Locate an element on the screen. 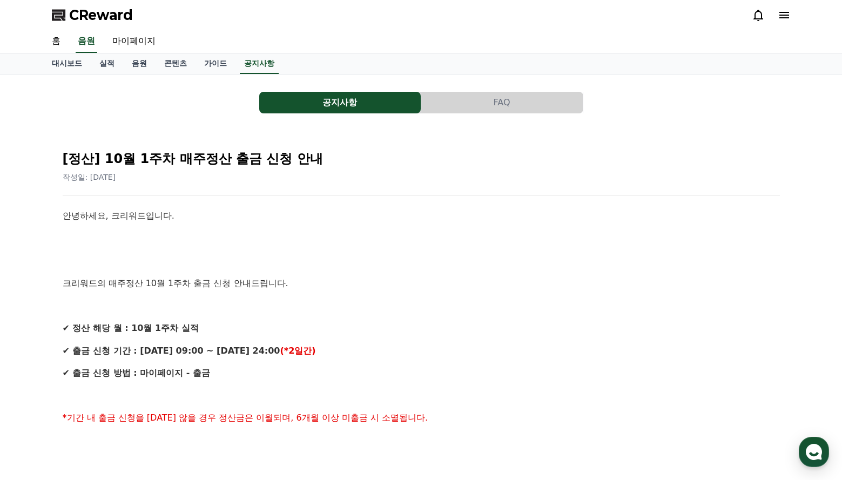 The width and height of the screenshot is (842, 480). strong: ✔ 출금 신청 방법 : 마이페이지 - 출금 is located at coordinates (136, 372).